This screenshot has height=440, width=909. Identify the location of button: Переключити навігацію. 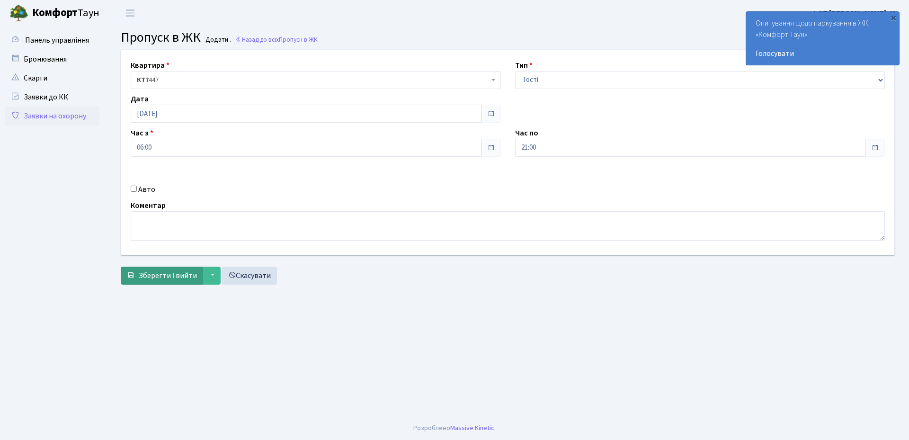
(130, 13).